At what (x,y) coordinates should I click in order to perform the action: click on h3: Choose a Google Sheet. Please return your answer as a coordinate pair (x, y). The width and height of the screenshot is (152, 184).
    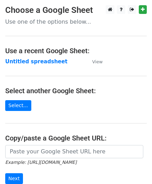
    Looking at the image, I should click on (76, 10).